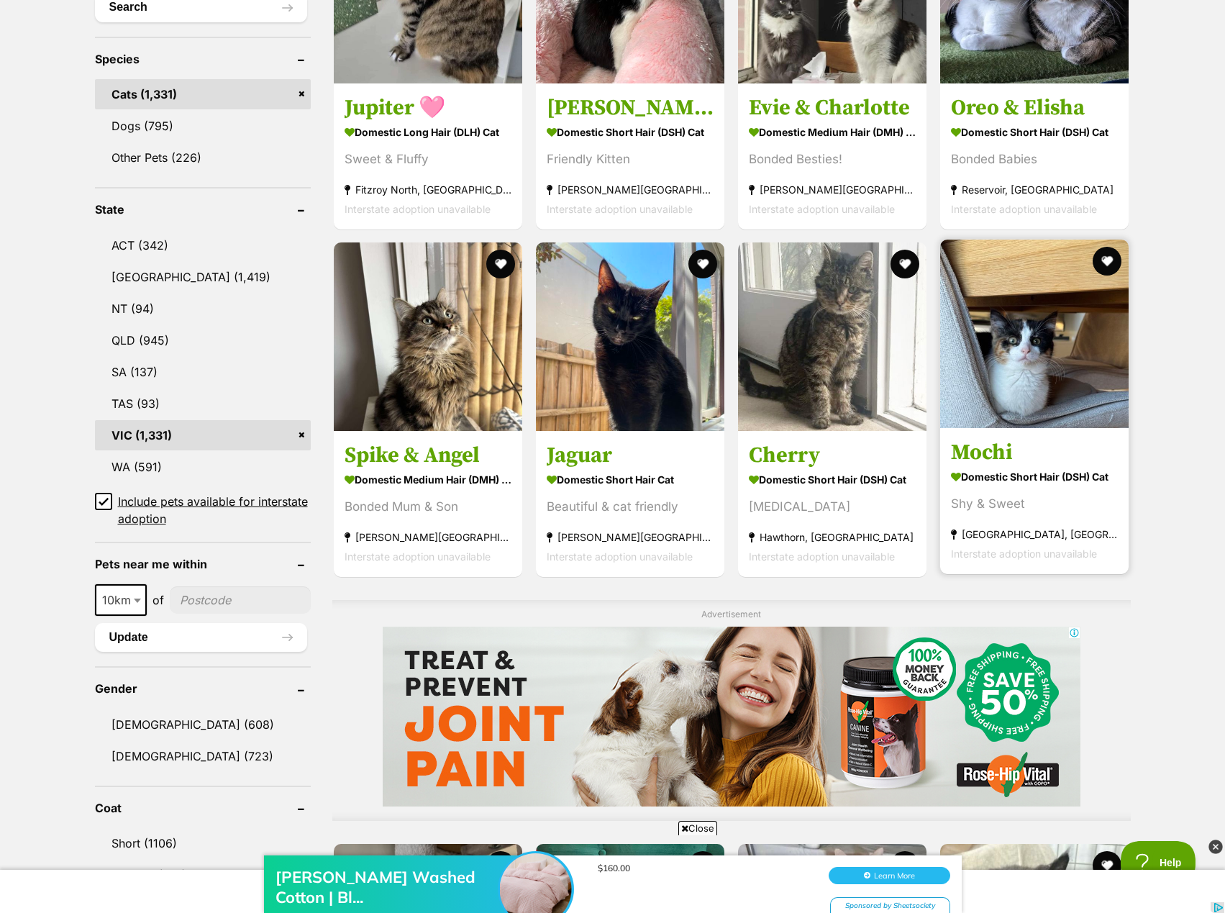  Describe the element at coordinates (203, 340) in the screenshot. I see `a: QLD (945)` at that location.